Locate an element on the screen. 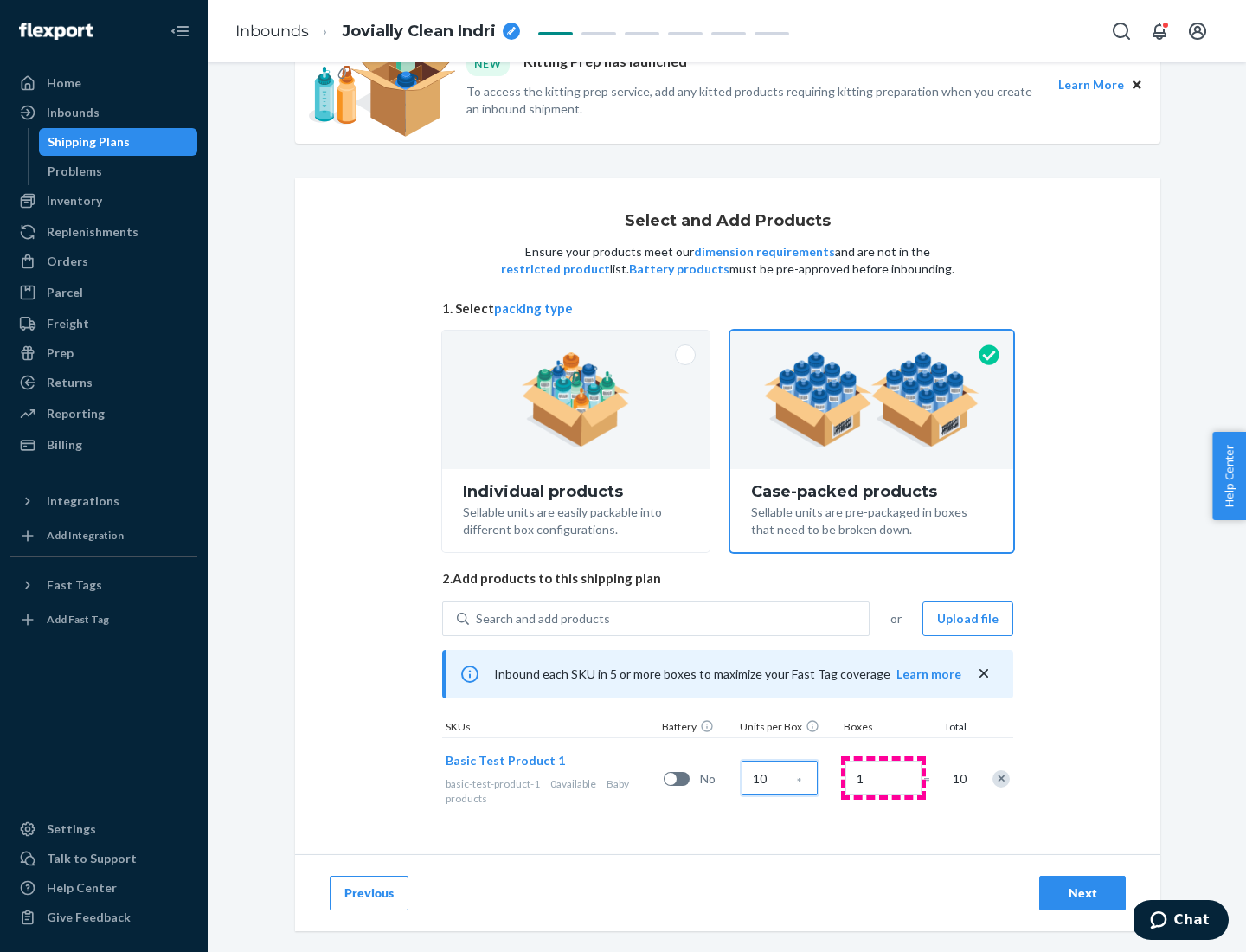 The image size is (1246, 952). div: Total is located at coordinates (948, 728).